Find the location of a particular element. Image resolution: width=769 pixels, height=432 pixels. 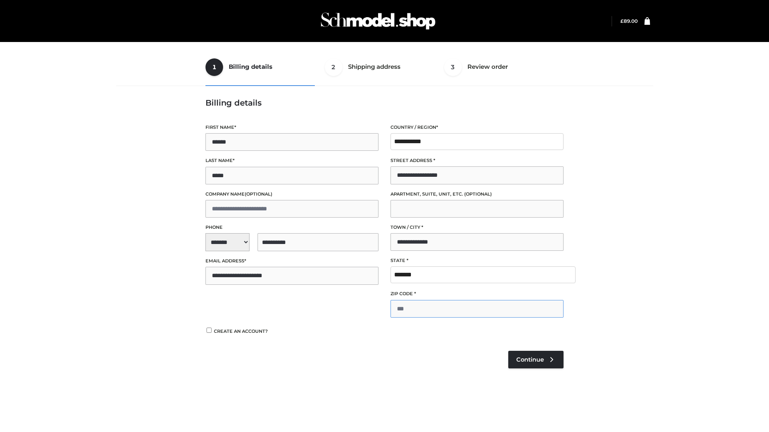

label: Phone is located at coordinates (292, 227).